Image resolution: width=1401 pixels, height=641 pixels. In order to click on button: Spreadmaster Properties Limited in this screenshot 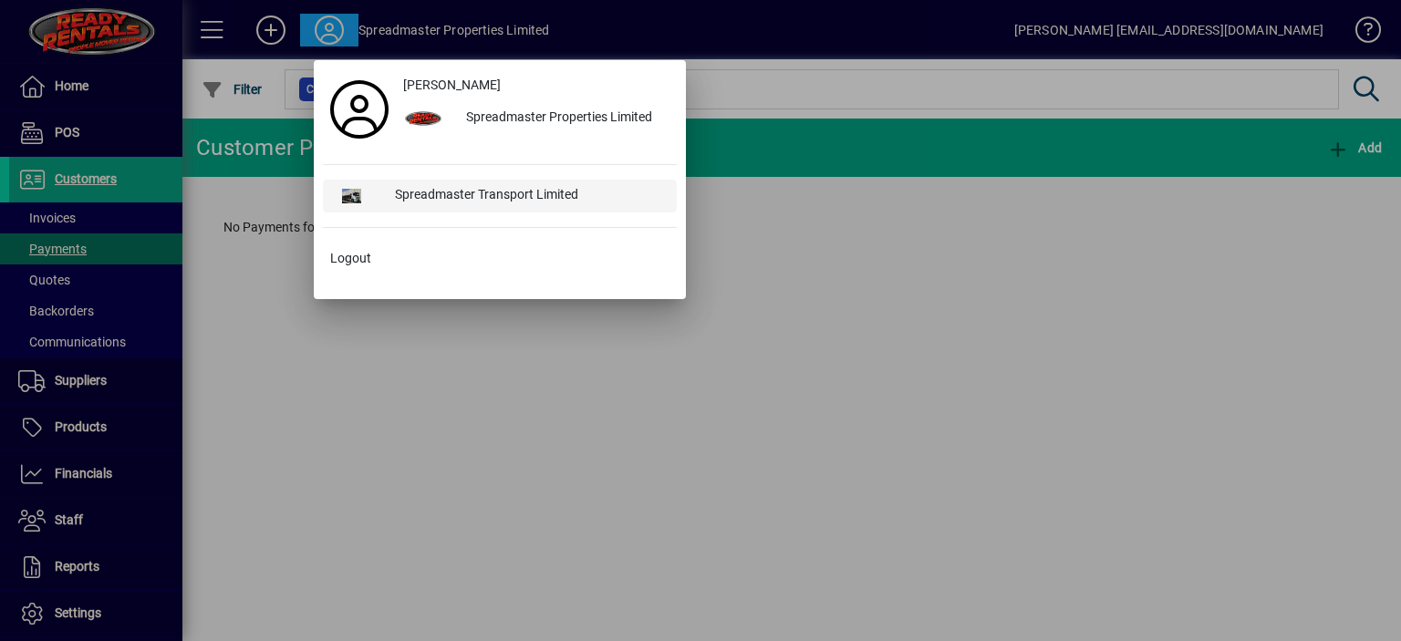, I will do `click(536, 119)`.